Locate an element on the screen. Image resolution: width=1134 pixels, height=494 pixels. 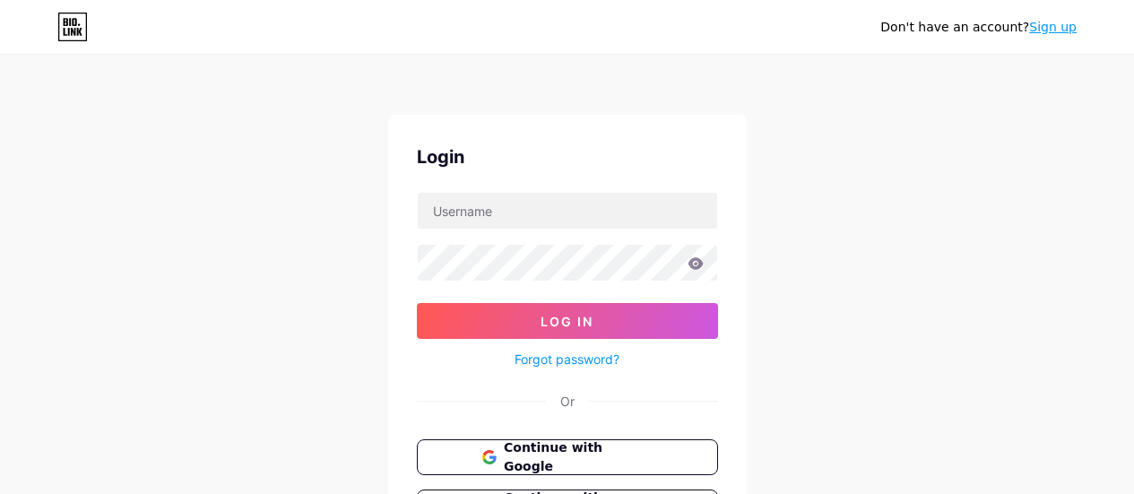
a: Forgot password? is located at coordinates (567, 359).